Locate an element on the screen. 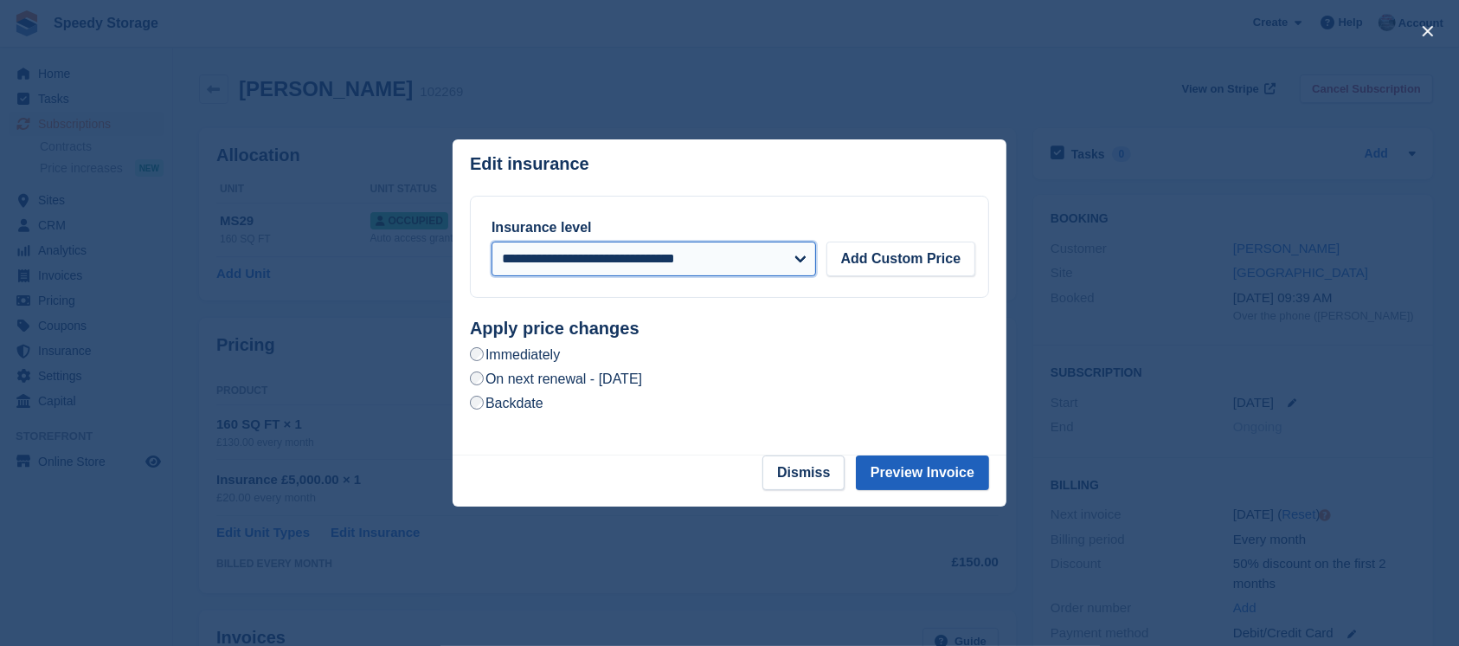  label: Backdate is located at coordinates (506, 402).